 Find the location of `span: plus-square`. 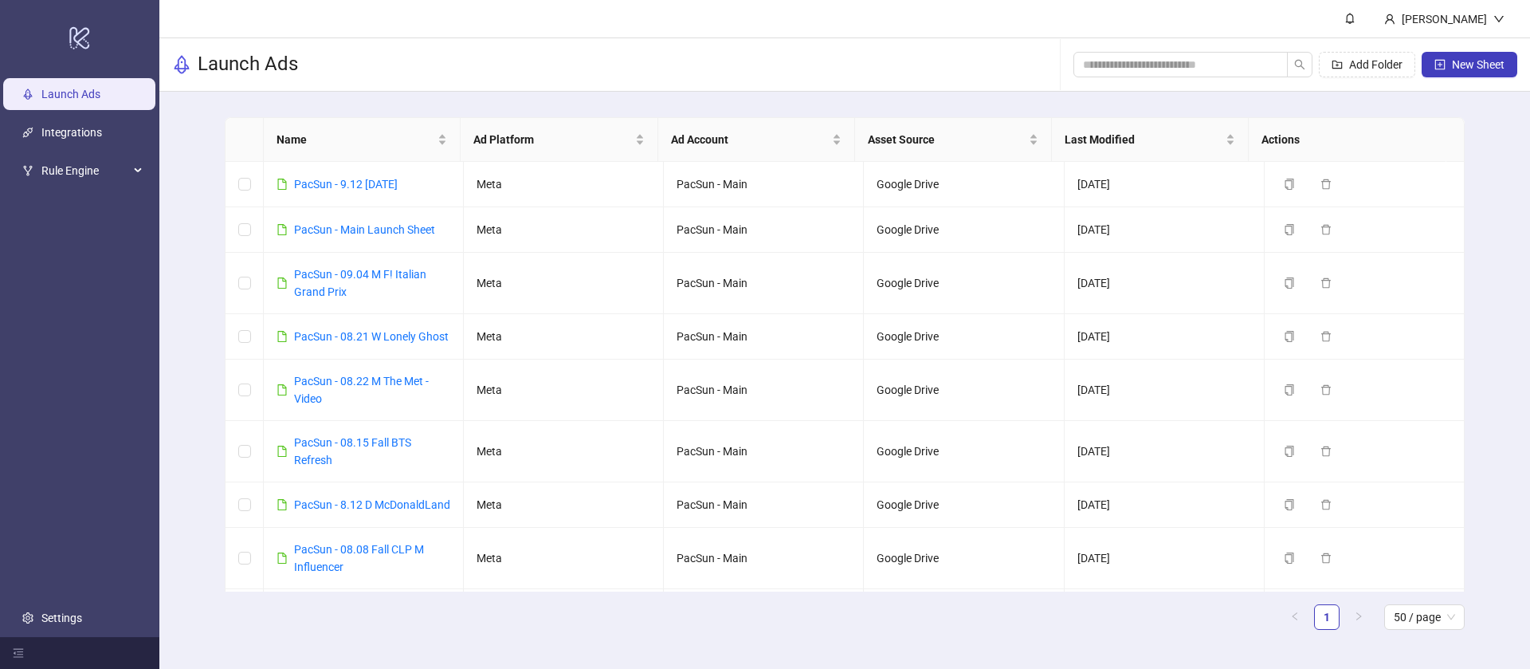

span: plus-square is located at coordinates (1440, 65).